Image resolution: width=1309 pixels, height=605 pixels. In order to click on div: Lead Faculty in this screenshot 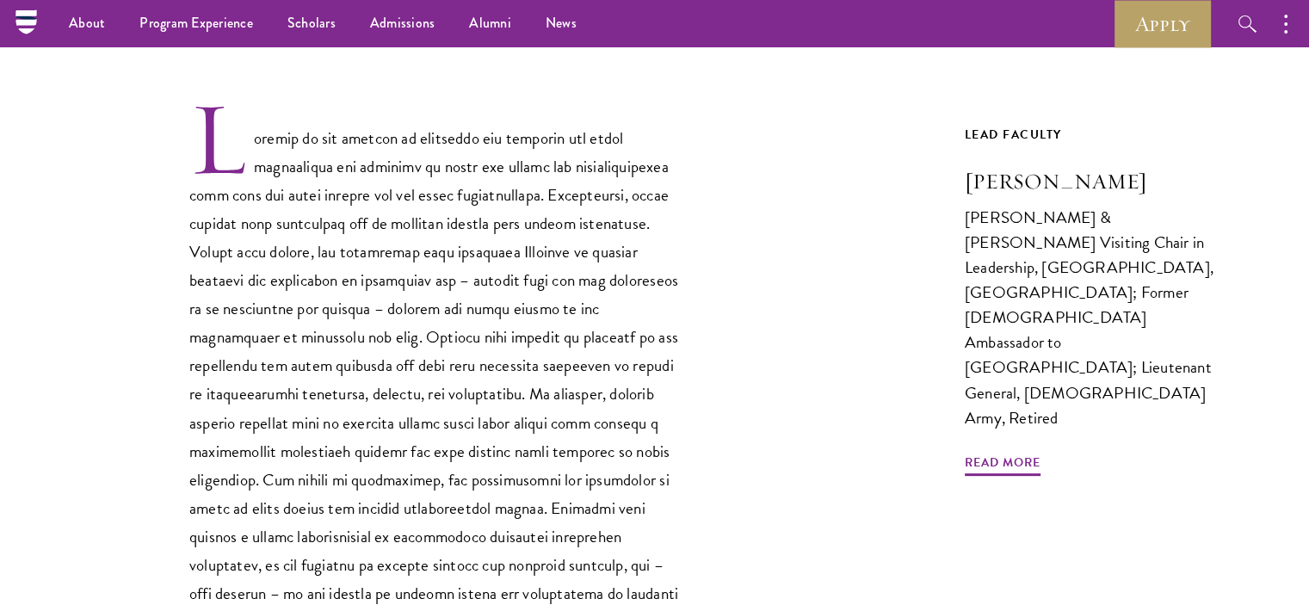, I will do `click(1093, 134)`.